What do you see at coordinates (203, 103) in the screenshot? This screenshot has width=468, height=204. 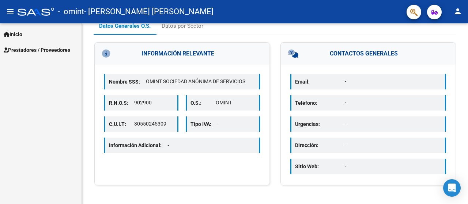 I see `p: O.S.:` at bounding box center [203, 103].